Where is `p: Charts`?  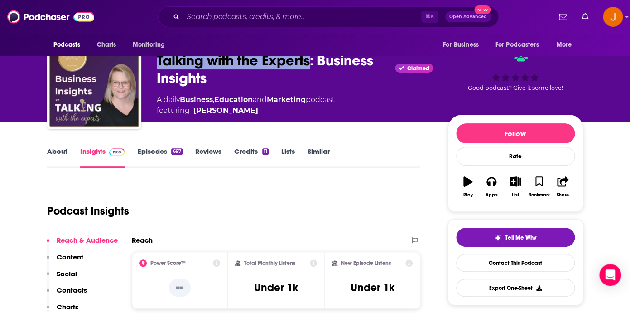 p: Charts is located at coordinates (67, 306).